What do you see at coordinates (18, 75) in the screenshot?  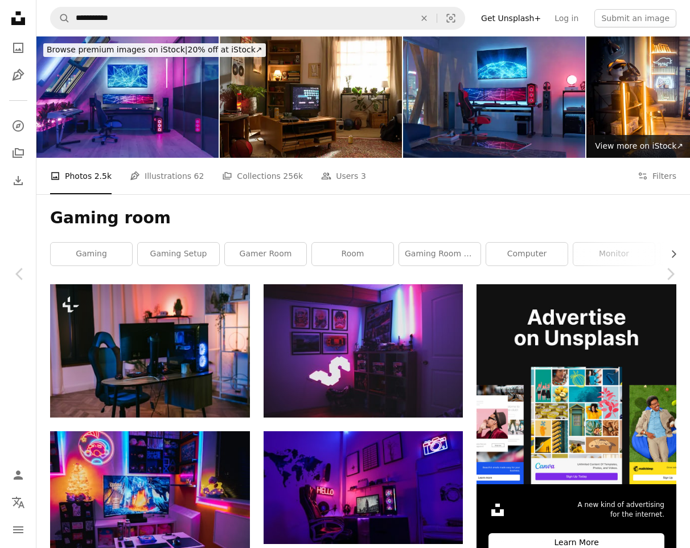 I see `a: Illustrations` at bounding box center [18, 75].